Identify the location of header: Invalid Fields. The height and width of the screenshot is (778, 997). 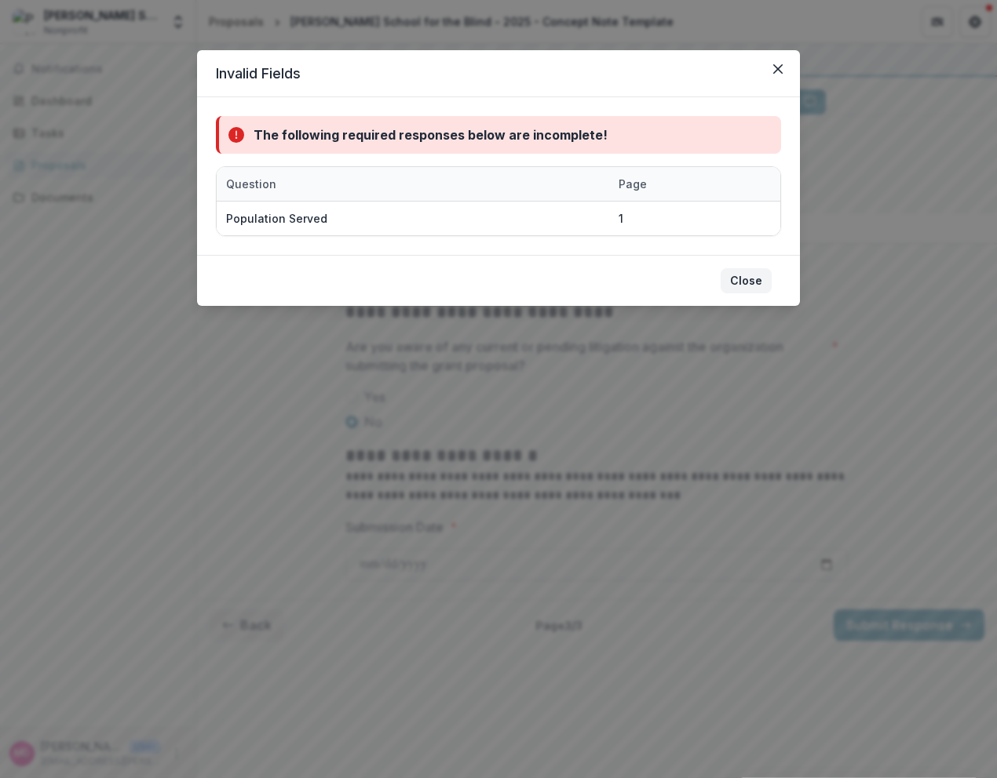
(498, 74).